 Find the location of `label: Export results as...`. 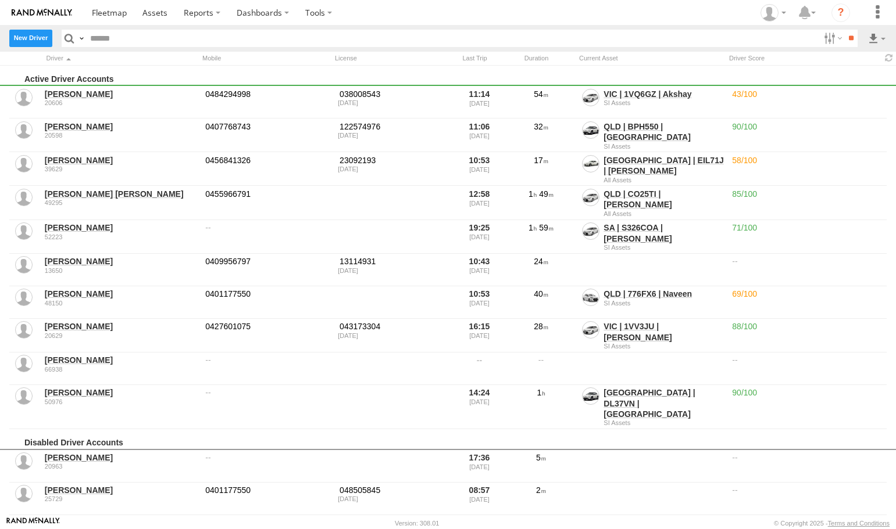

label: Export results as... is located at coordinates (876, 38).